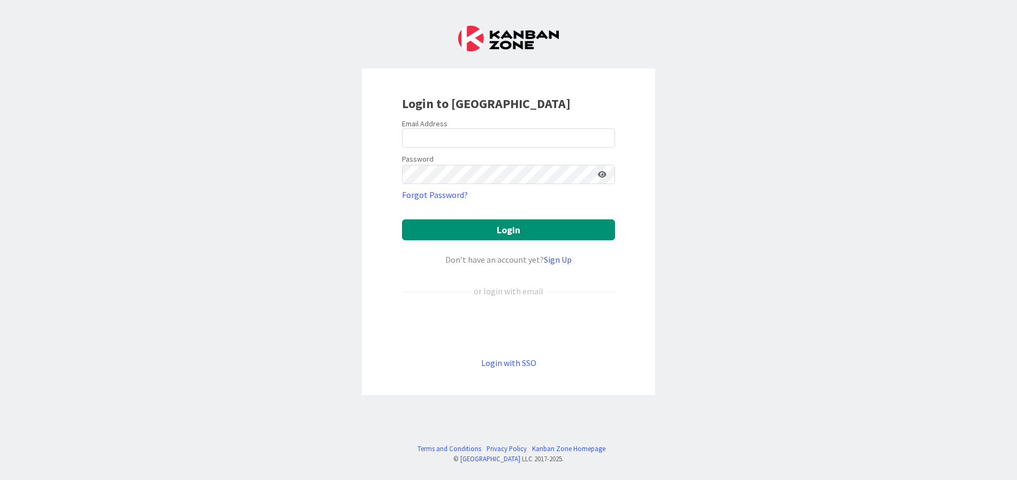 The height and width of the screenshot is (480, 1017). I want to click on a: Login with SSO, so click(508, 363).